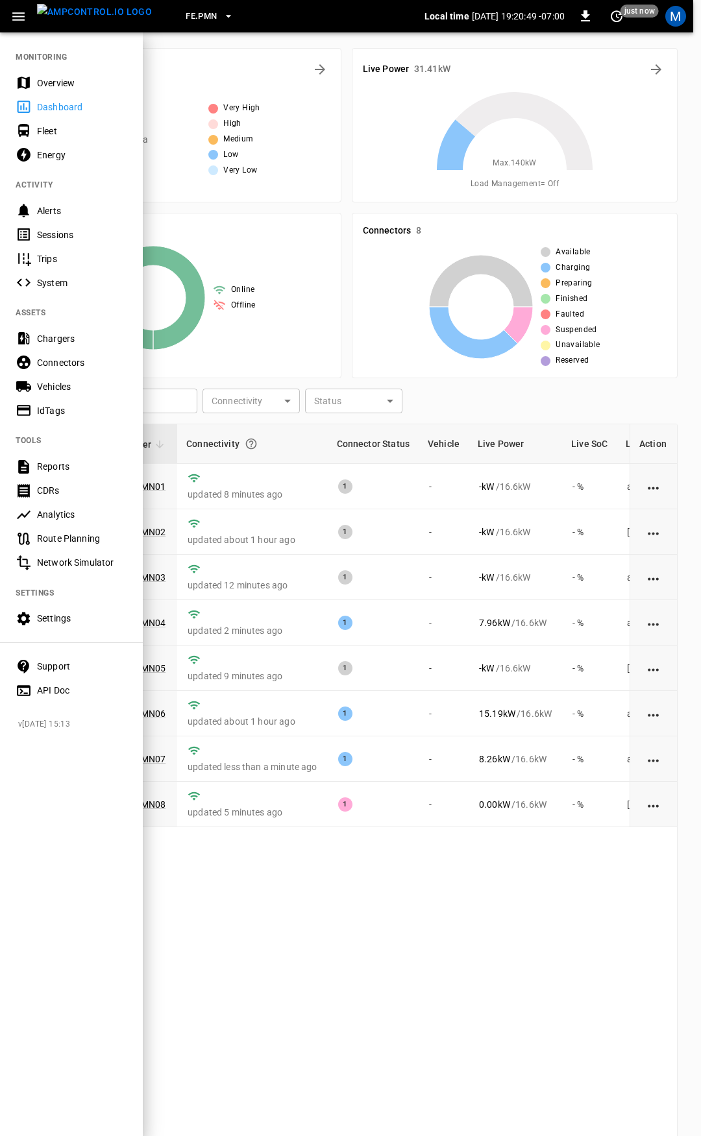  I want to click on div: Overview, so click(82, 83).